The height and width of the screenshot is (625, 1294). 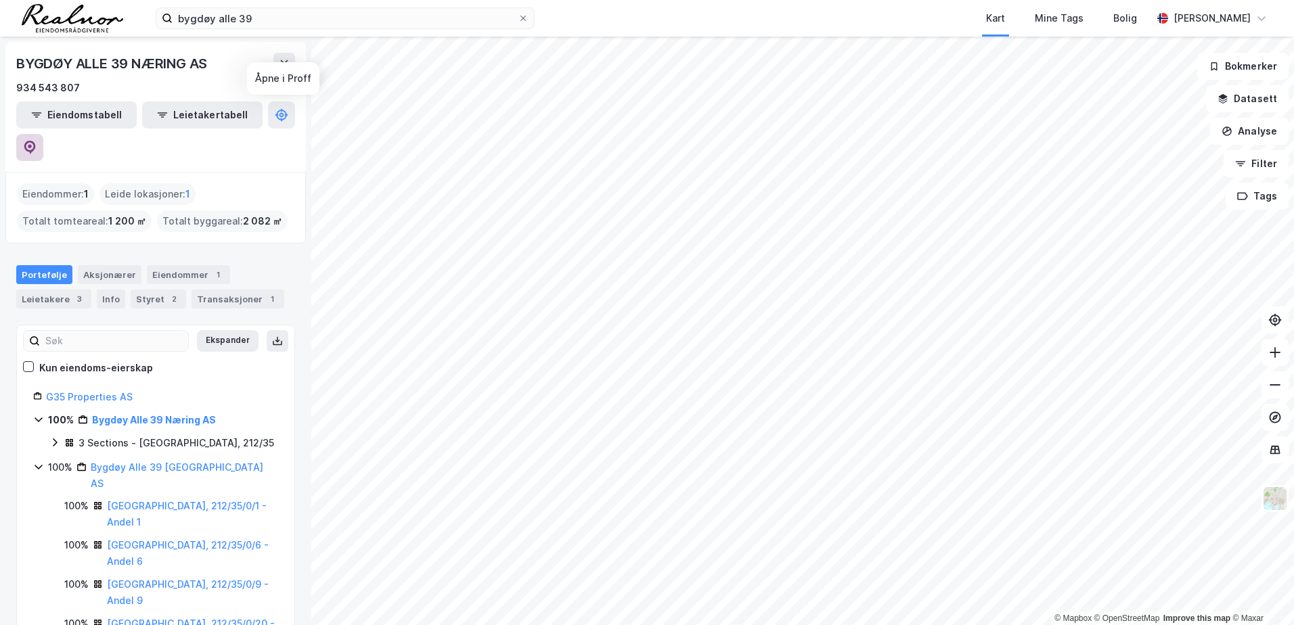 What do you see at coordinates (72, 18) in the screenshot?
I see `img: realnor-logo.934646d98de889bb5806.png` at bounding box center [72, 18].